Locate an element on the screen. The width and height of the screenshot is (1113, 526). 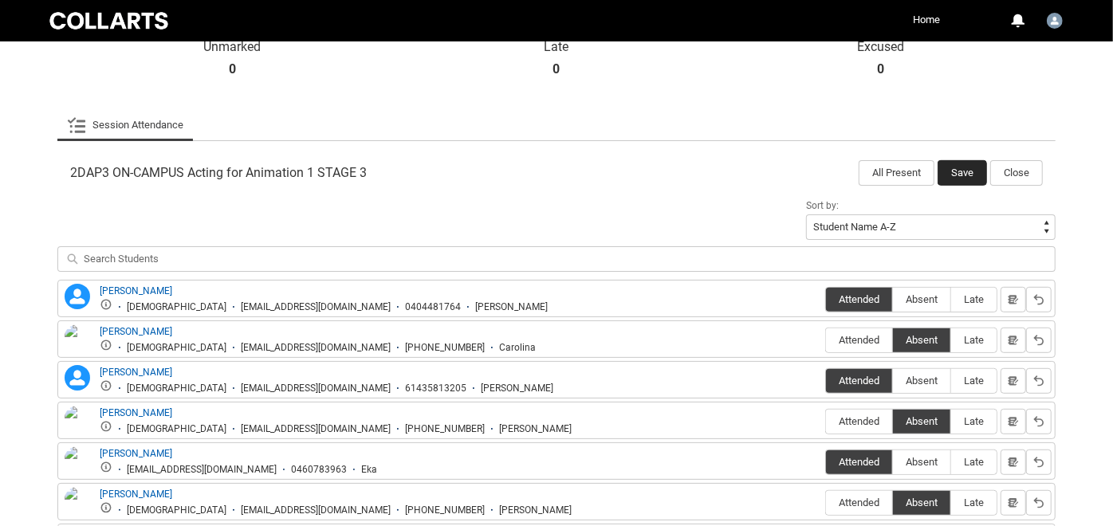
button: Close is located at coordinates (1016, 173).